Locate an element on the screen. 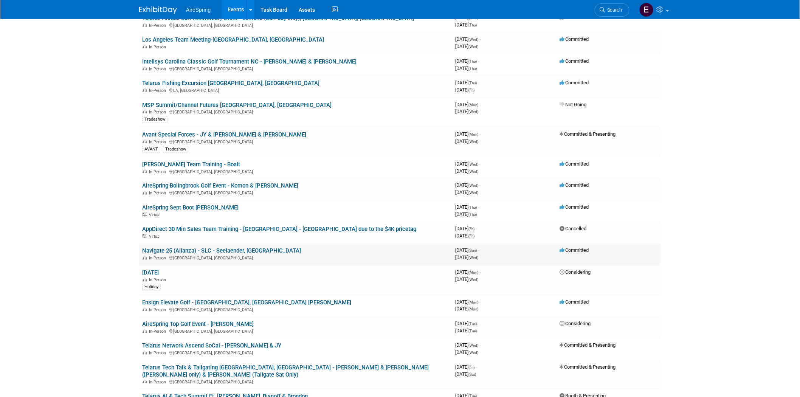 This screenshot has width=800, height=397. img: erica arjona is located at coordinates (647, 10).